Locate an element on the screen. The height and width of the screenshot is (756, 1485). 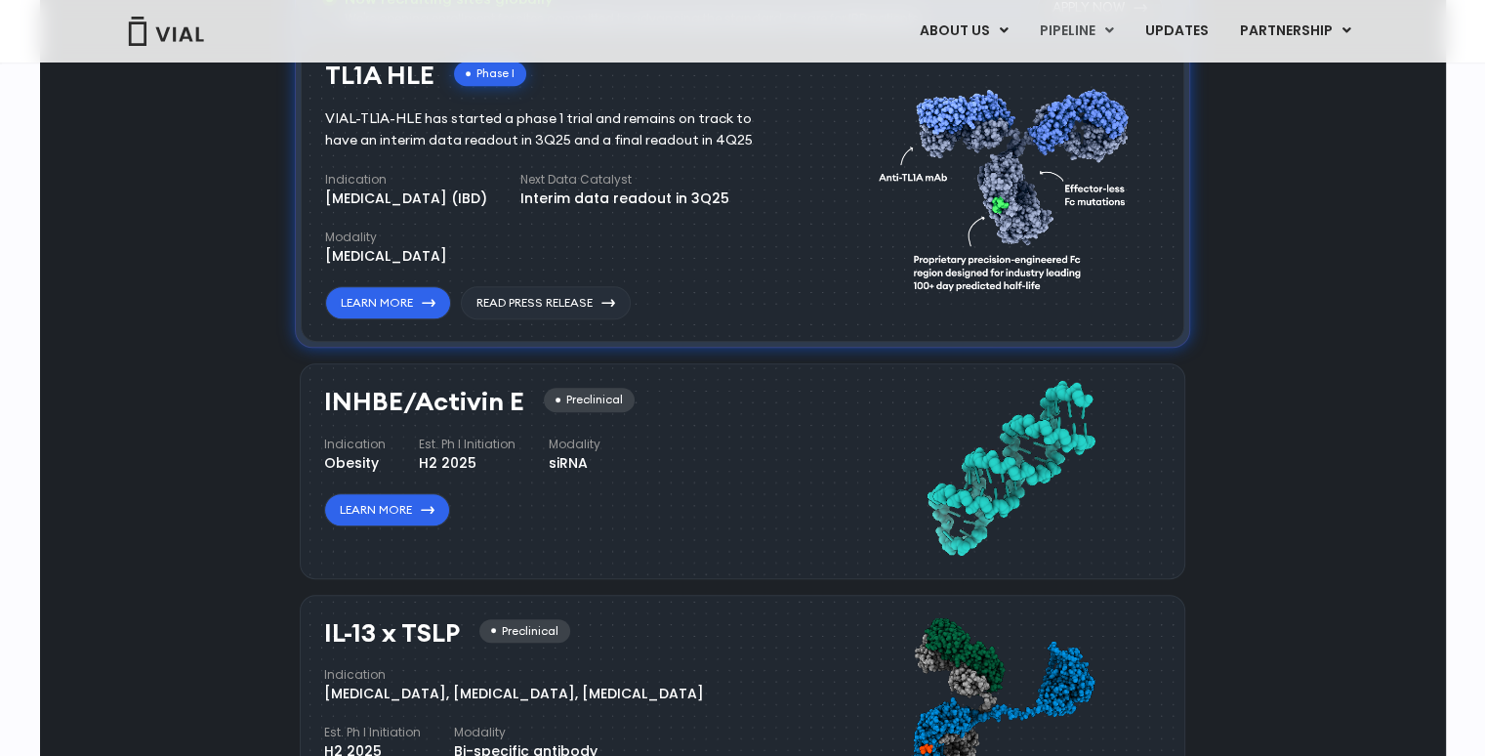
div: Obesity is located at coordinates (354, 463).